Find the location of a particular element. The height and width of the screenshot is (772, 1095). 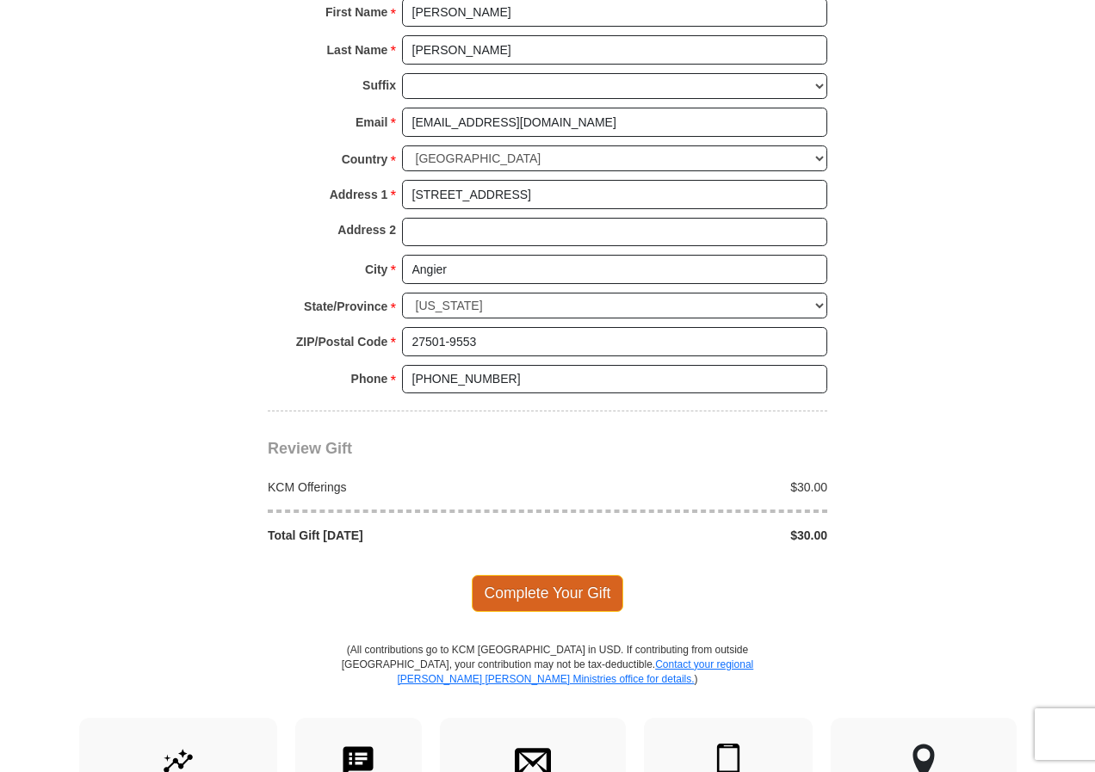

strong: State/Province is located at coordinates (345, 306).